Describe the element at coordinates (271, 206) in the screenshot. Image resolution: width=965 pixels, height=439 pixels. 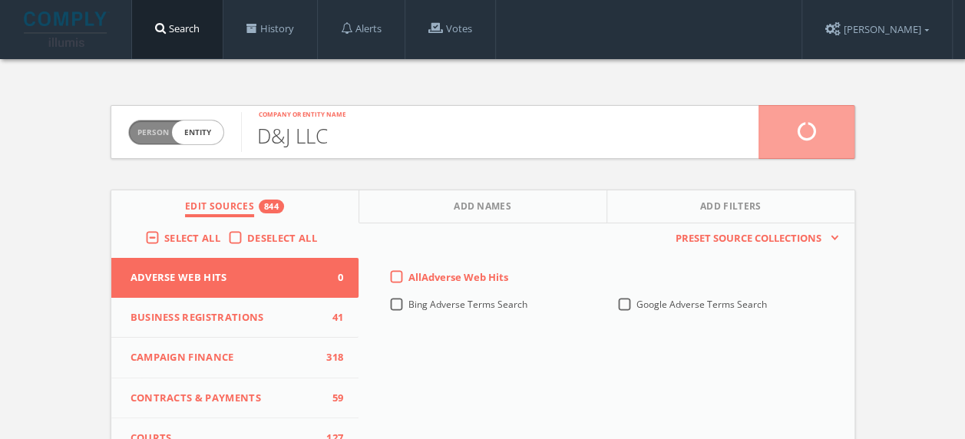
I see `div: 844` at that location.